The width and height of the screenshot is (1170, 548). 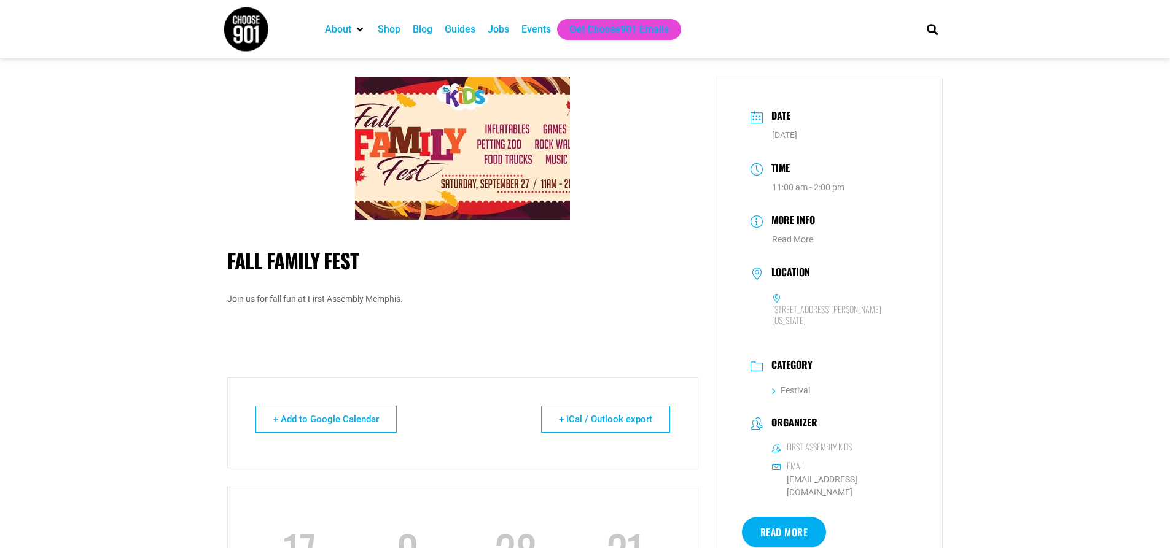 I want to click on p: Join us for fall fun at First Assembly Memphis., so click(x=462, y=299).